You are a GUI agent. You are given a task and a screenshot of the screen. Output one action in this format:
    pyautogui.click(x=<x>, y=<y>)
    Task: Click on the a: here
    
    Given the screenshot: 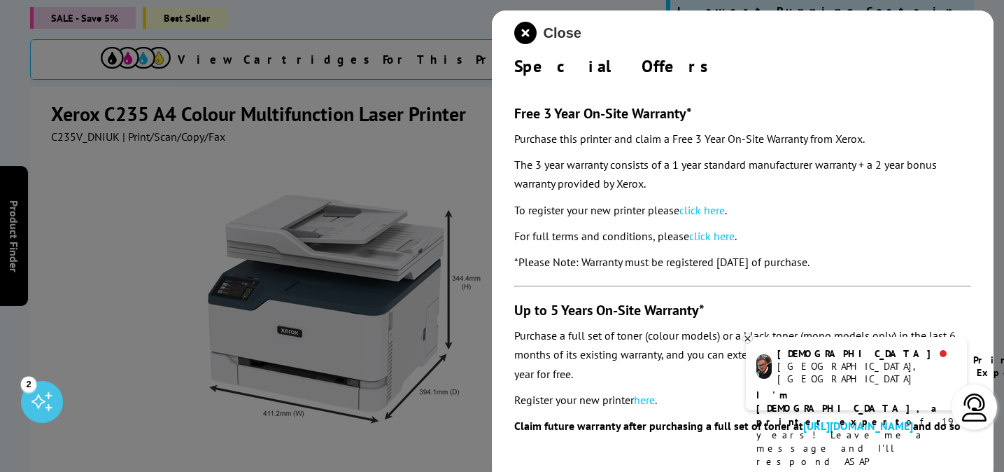 What is the action you would take?
    pyautogui.click(x=645, y=400)
    